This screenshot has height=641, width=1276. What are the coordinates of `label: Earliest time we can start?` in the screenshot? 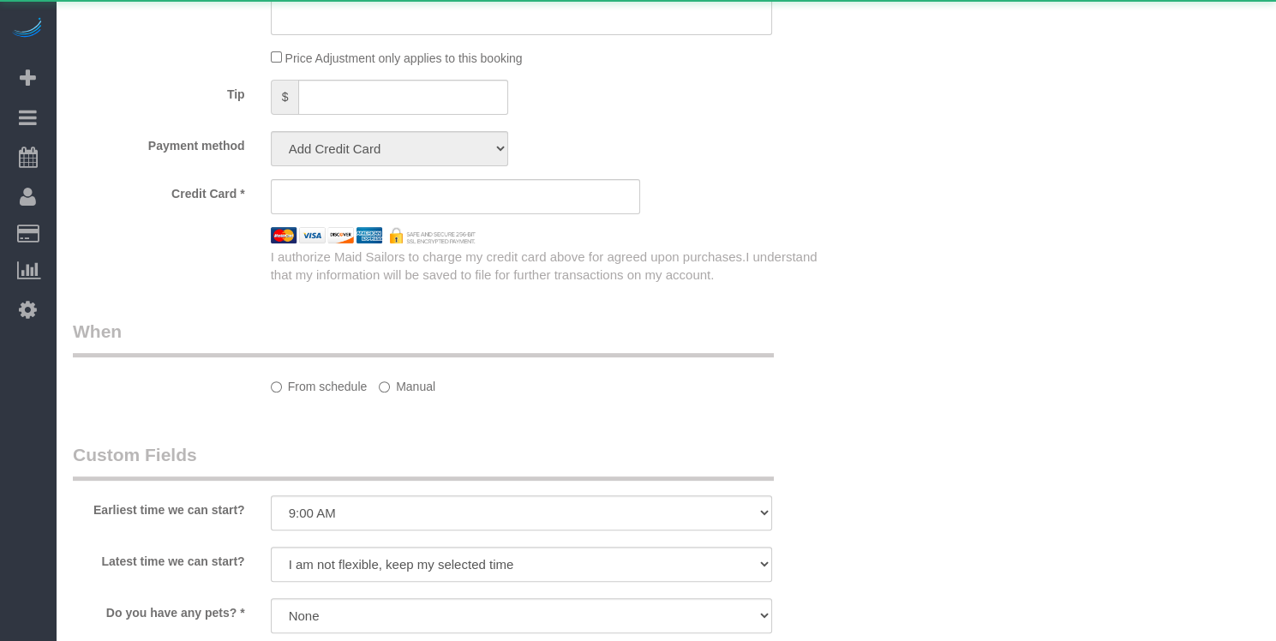 It's located at (159, 507).